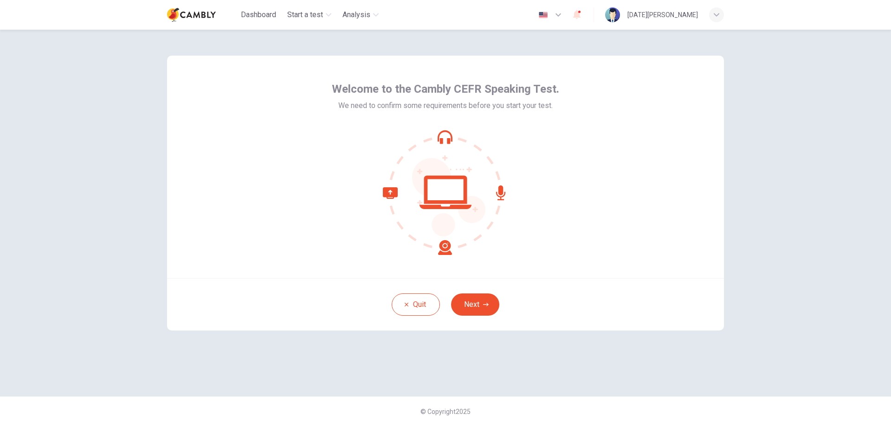 This screenshot has width=891, height=426. I want to click on button: Analysis, so click(361, 15).